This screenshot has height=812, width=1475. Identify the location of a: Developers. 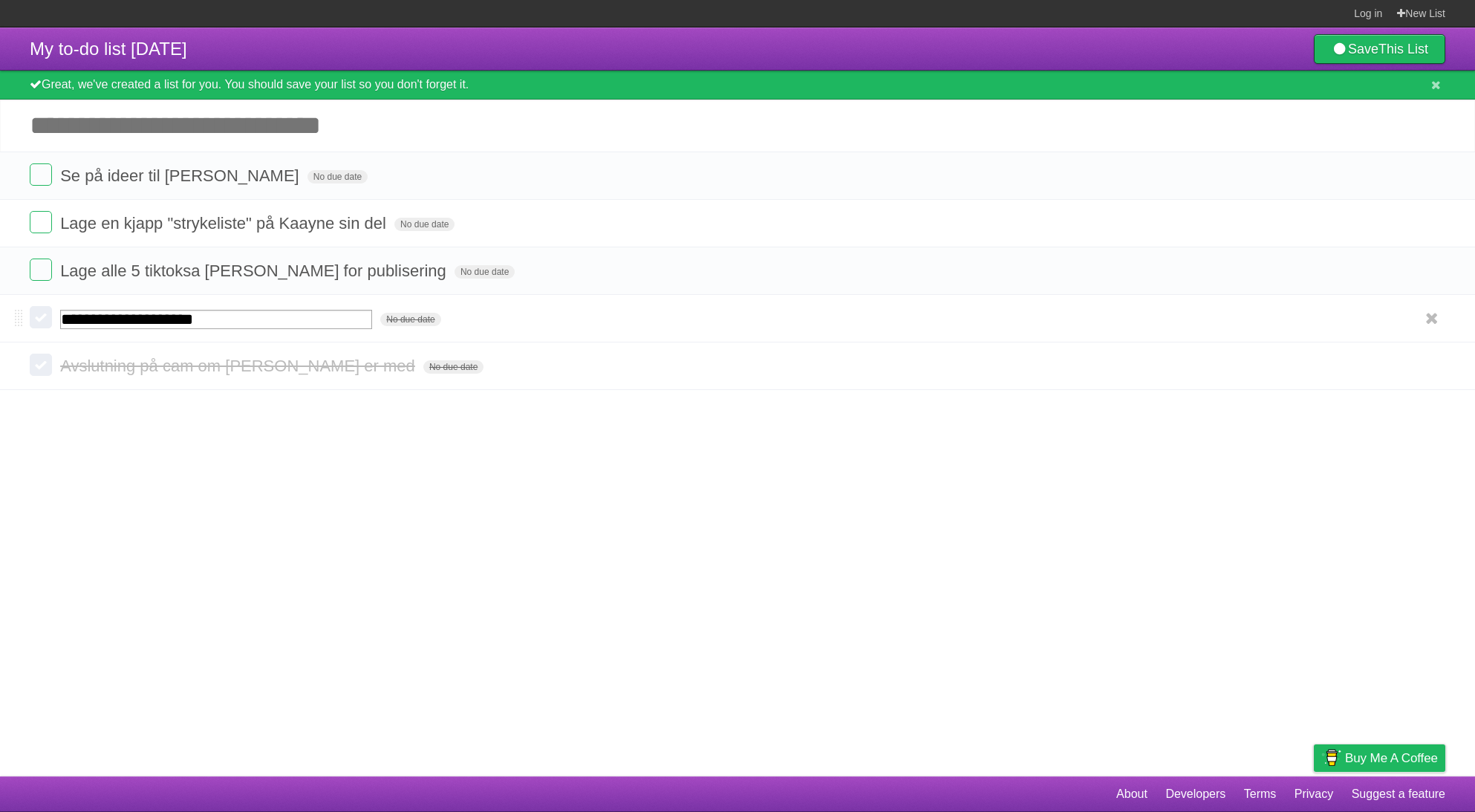
(1196, 794).